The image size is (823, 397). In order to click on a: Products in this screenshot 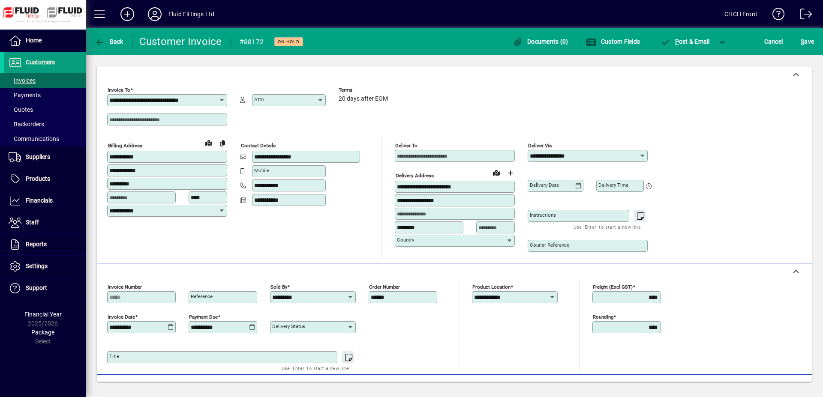, I will do `click(45, 179)`.